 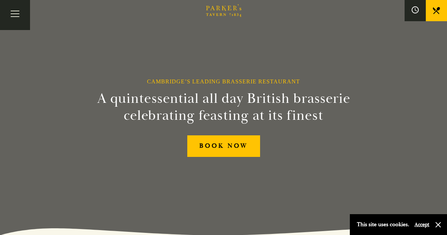 I want to click on a: BOOK NOW, so click(x=224, y=146).